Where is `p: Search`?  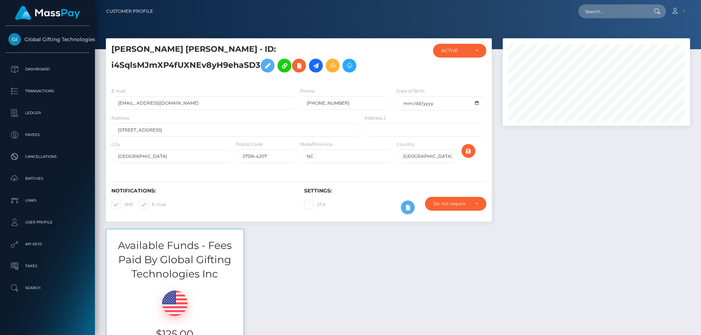
p: Search is located at coordinates (47, 288).